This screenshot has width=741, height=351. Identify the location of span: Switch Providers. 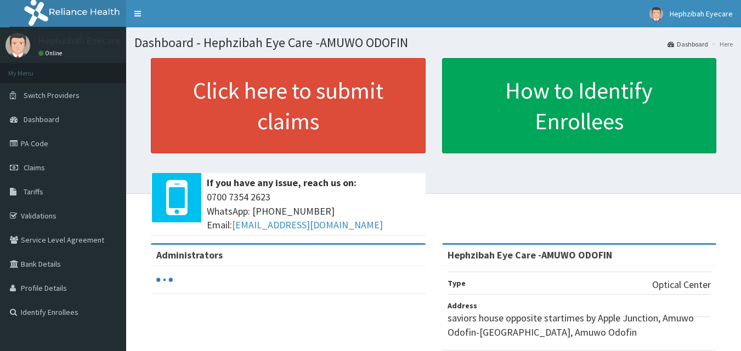
(52, 95).